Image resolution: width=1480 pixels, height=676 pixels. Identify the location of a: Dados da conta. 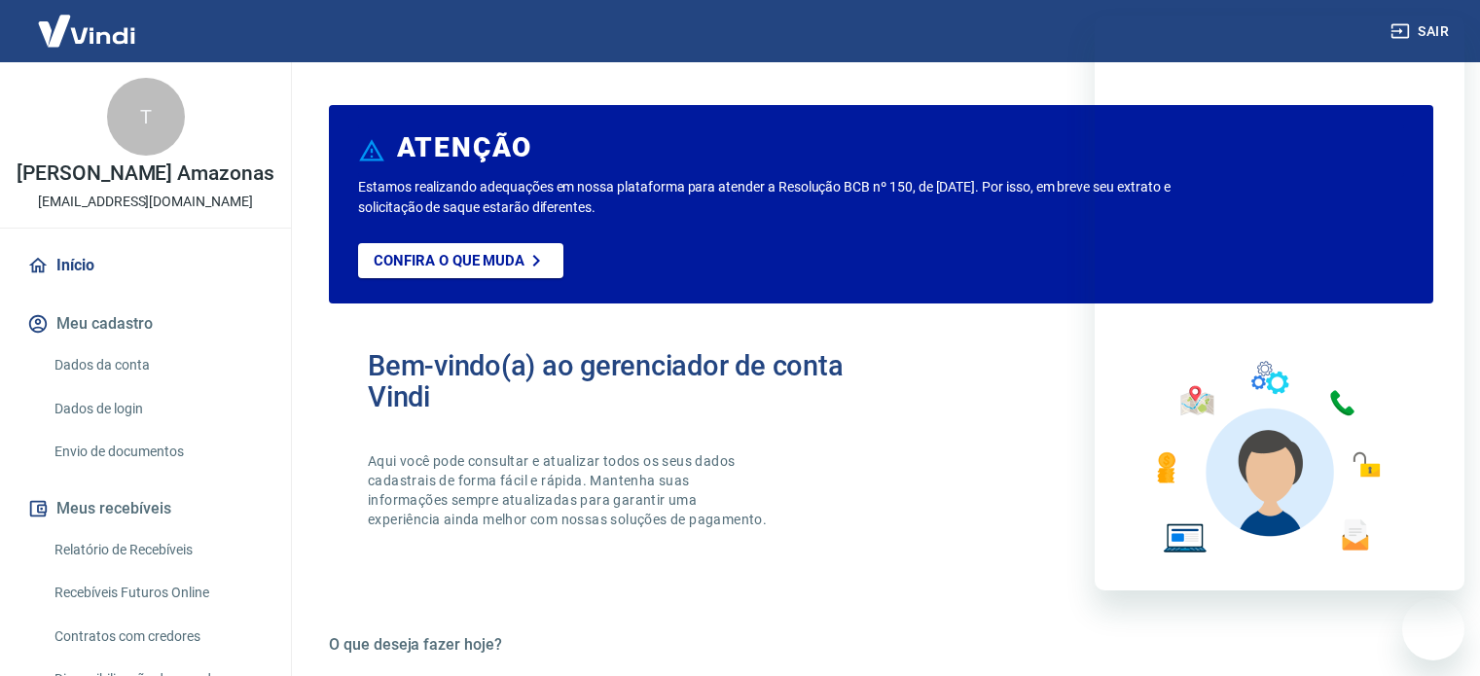
(157, 365).